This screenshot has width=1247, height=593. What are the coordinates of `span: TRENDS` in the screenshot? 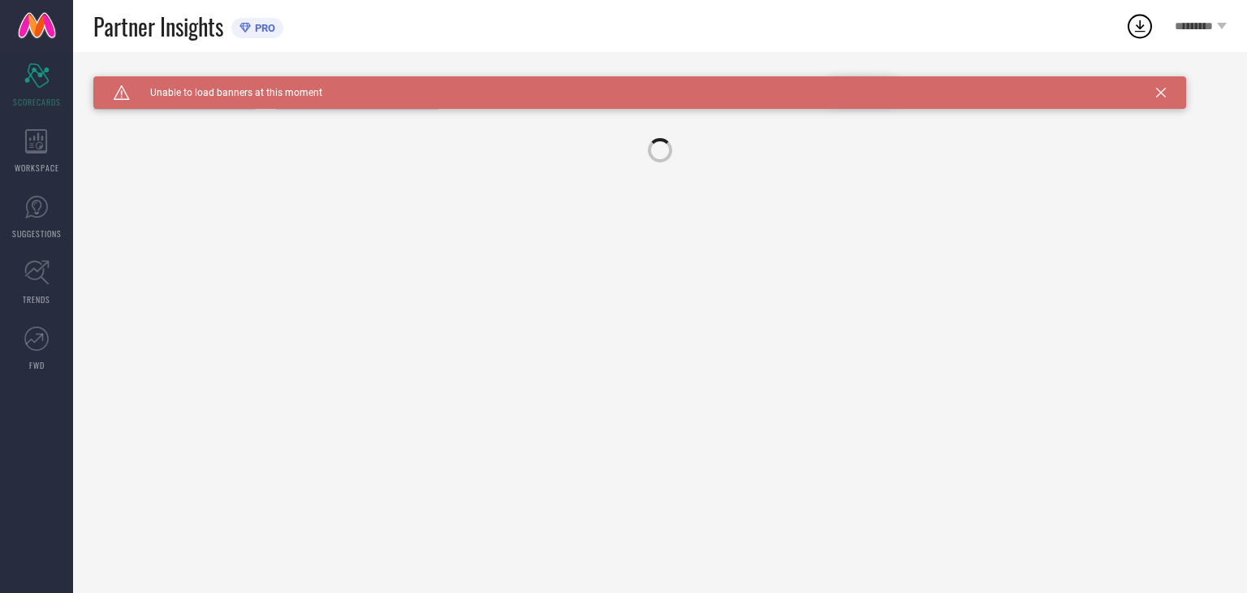 It's located at (37, 299).